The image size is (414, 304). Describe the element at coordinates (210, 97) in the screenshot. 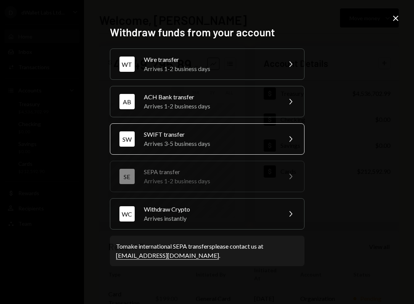

I see `div: ACH Bank transfer` at that location.